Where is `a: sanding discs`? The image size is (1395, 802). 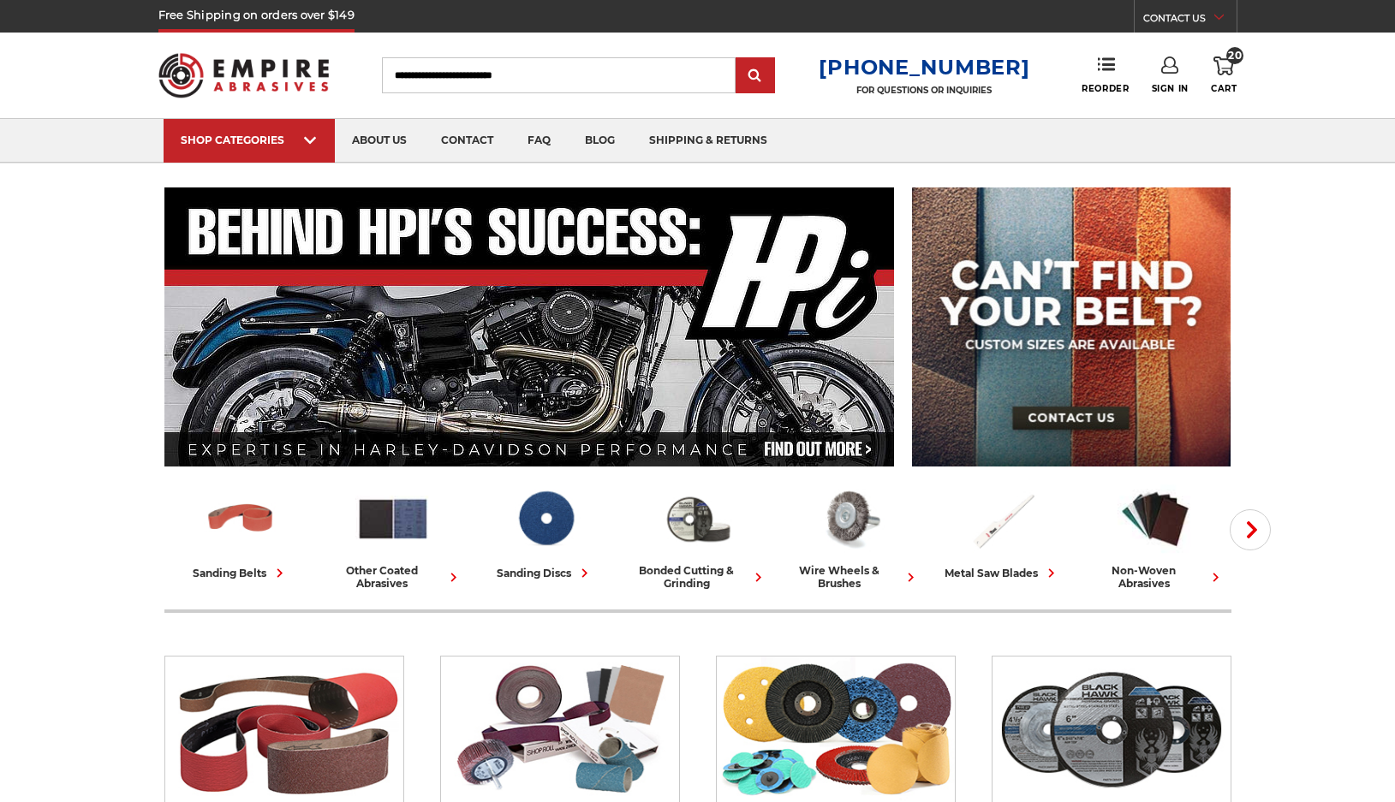 a: sanding discs is located at coordinates (545, 532).